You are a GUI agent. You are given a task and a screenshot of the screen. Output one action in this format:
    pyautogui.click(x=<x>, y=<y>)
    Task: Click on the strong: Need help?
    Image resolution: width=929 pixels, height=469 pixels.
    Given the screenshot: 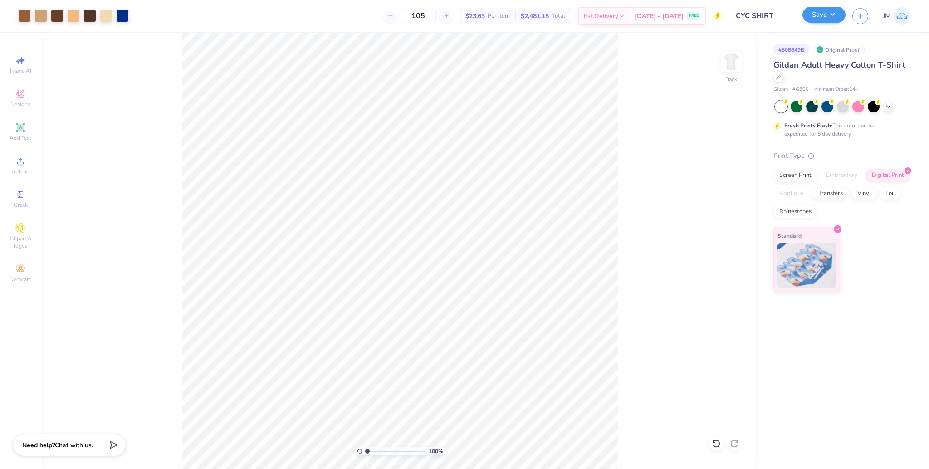 What is the action you would take?
    pyautogui.click(x=39, y=445)
    